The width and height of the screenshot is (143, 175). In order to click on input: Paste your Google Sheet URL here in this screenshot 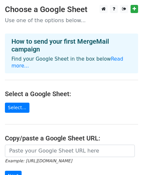, I will do `click(69, 151)`.